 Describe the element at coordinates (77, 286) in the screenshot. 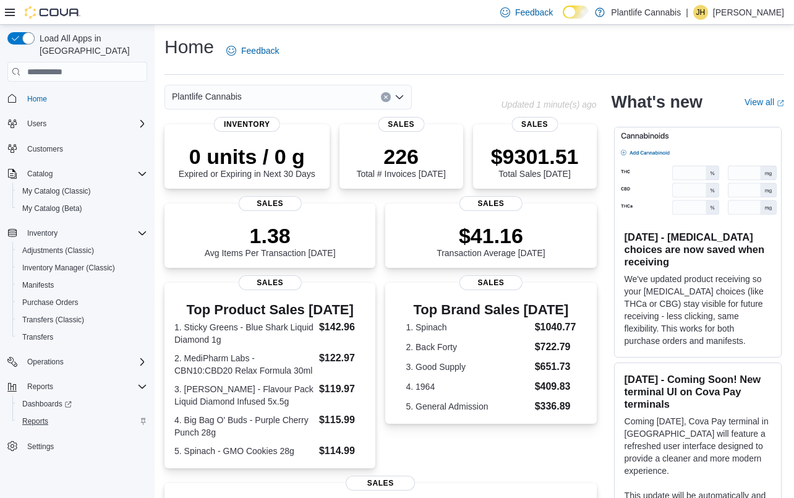

I see `nav: Complex example` at that location.